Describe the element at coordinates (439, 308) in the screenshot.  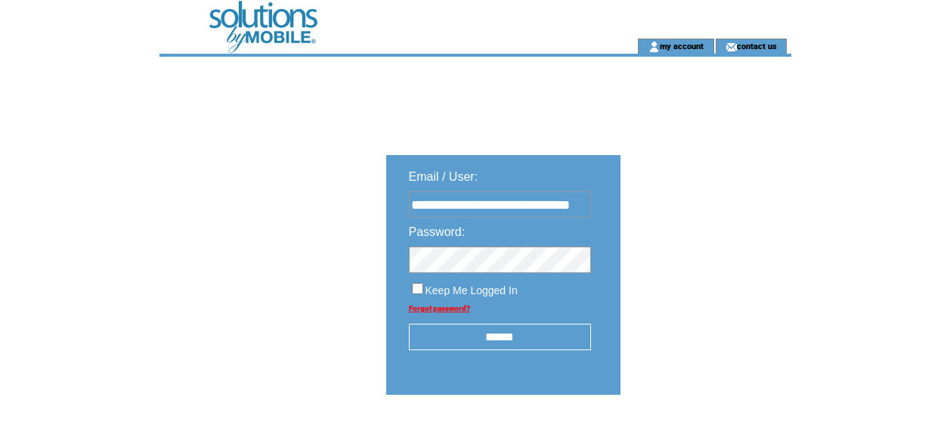
I see `a: Forgot password?` at that location.